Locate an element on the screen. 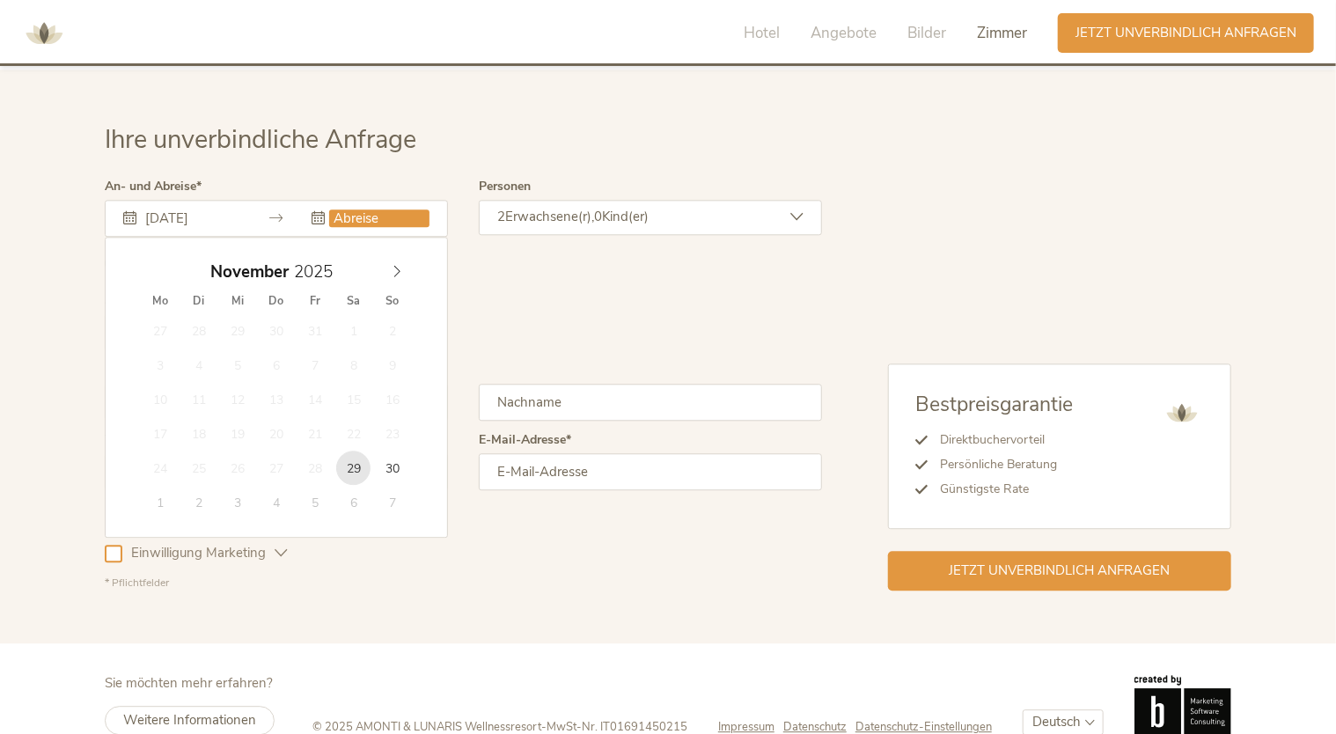  span: November 30, 2025 is located at coordinates (392, 467).